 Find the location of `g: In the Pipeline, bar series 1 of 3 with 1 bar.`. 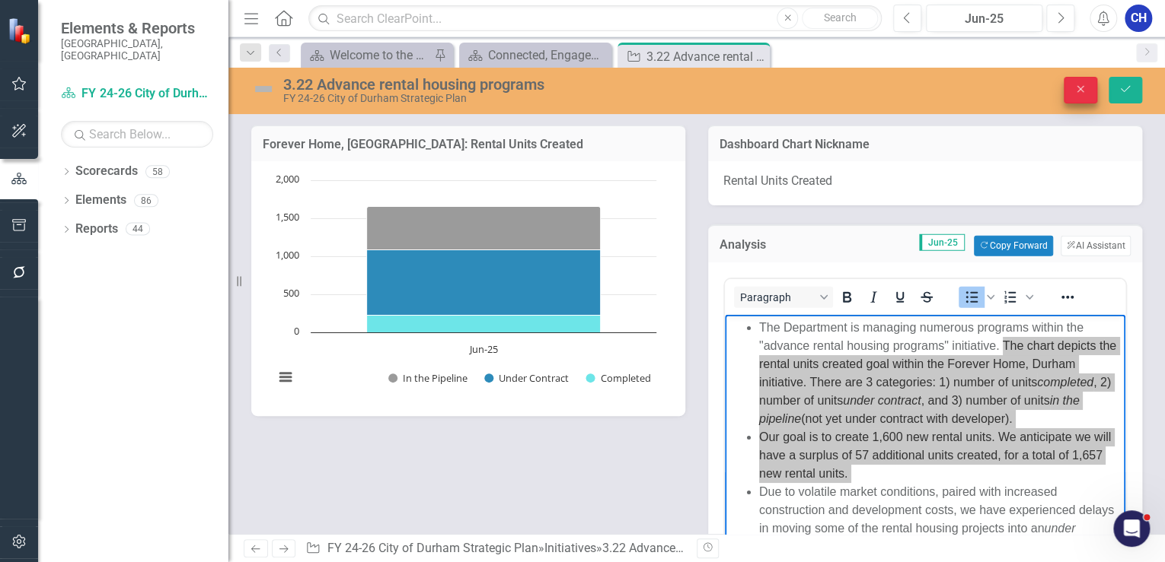

g: In the Pipeline, bar series 1 of 3 with 1 bar. is located at coordinates (483, 228).